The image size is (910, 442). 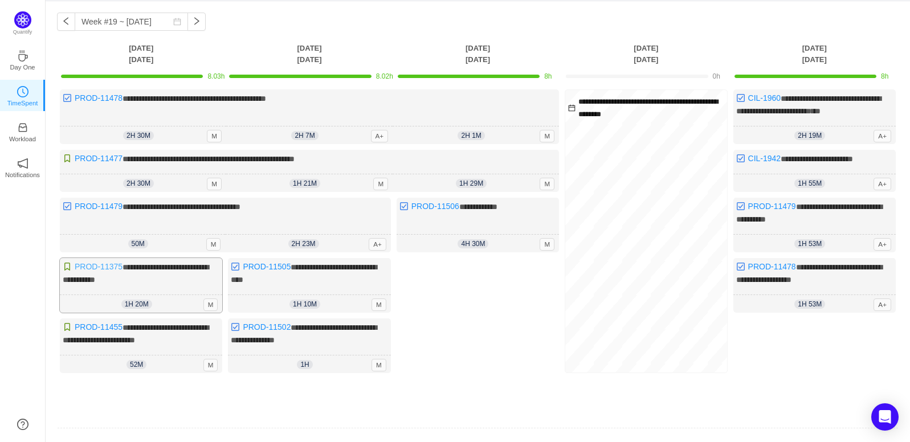 I want to click on a: CIL-1942, so click(x=765, y=158).